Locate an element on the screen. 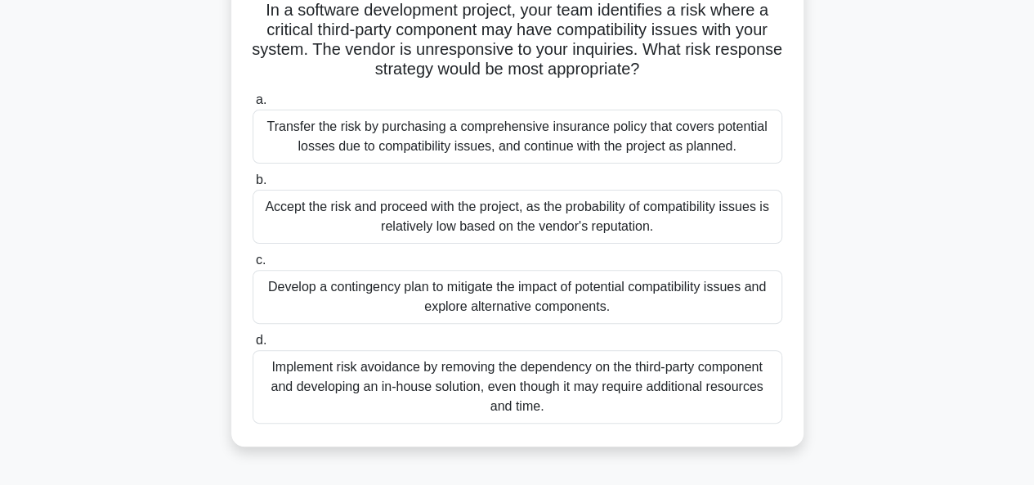 Image resolution: width=1034 pixels, height=485 pixels. div: Accept the risk and proceed with the project, as the probability of compatibility issues is relat... is located at coordinates (517, 217).